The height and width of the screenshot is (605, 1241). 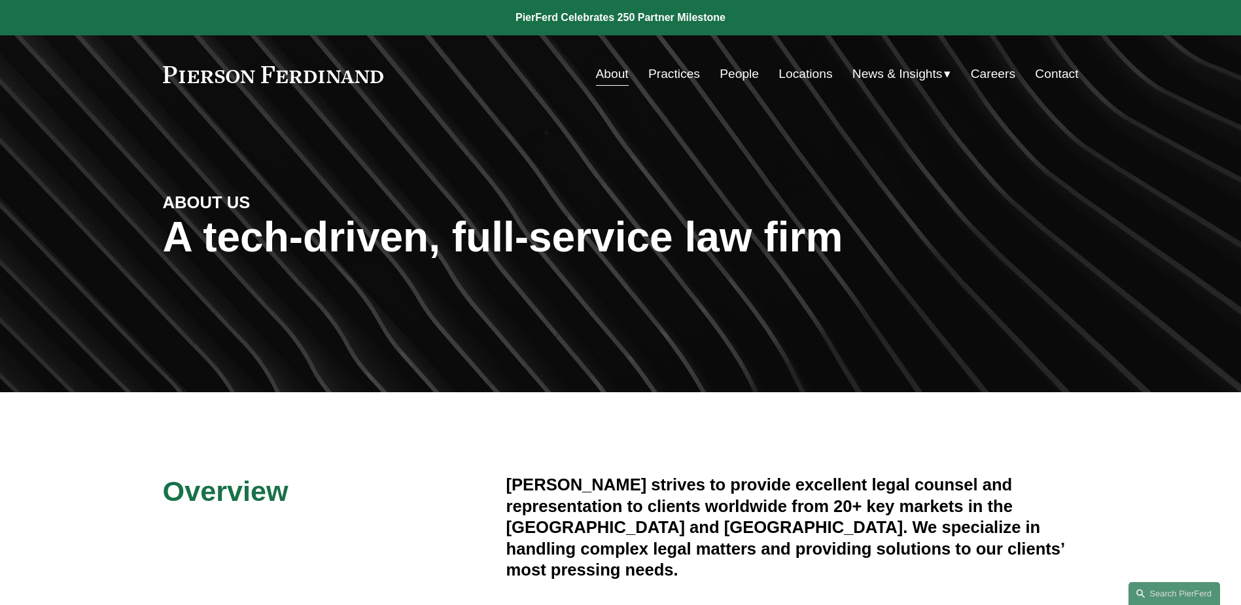 I want to click on a: Contact, so click(x=1057, y=74).